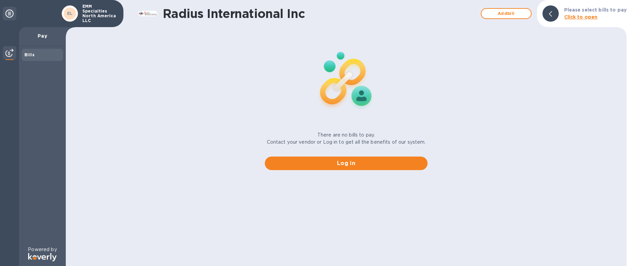 Image resolution: width=632 pixels, height=266 pixels. What do you see at coordinates (320, 14) in the screenshot?
I see `h1: Radius International Inc` at bounding box center [320, 14].